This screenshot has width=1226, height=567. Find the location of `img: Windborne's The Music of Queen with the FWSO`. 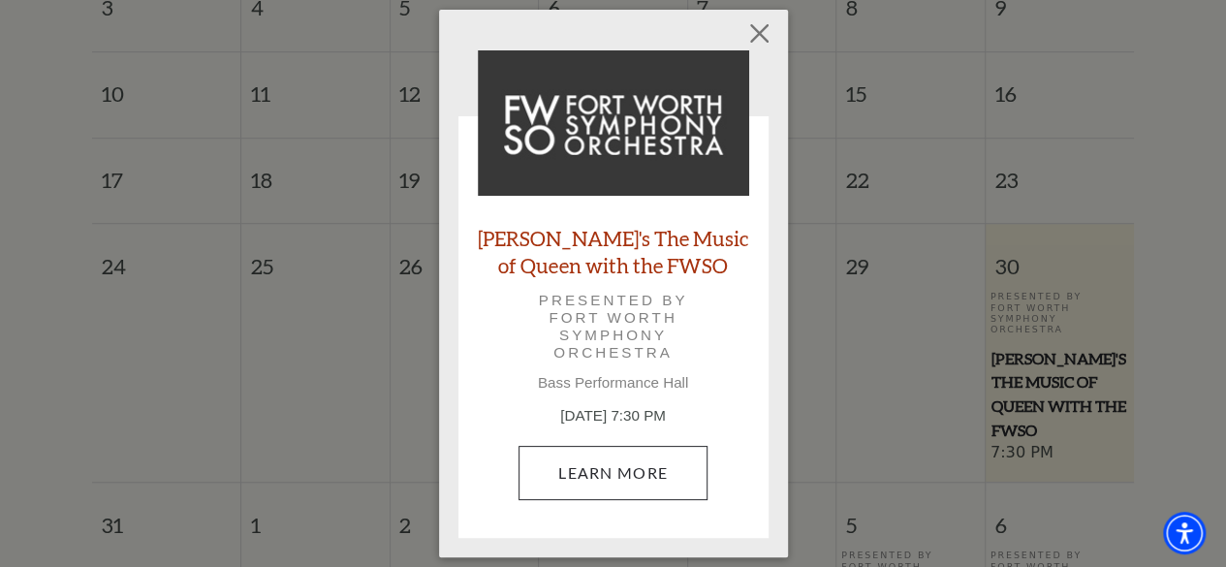

img: Windborne's The Music of Queen with the FWSO is located at coordinates (613, 123).